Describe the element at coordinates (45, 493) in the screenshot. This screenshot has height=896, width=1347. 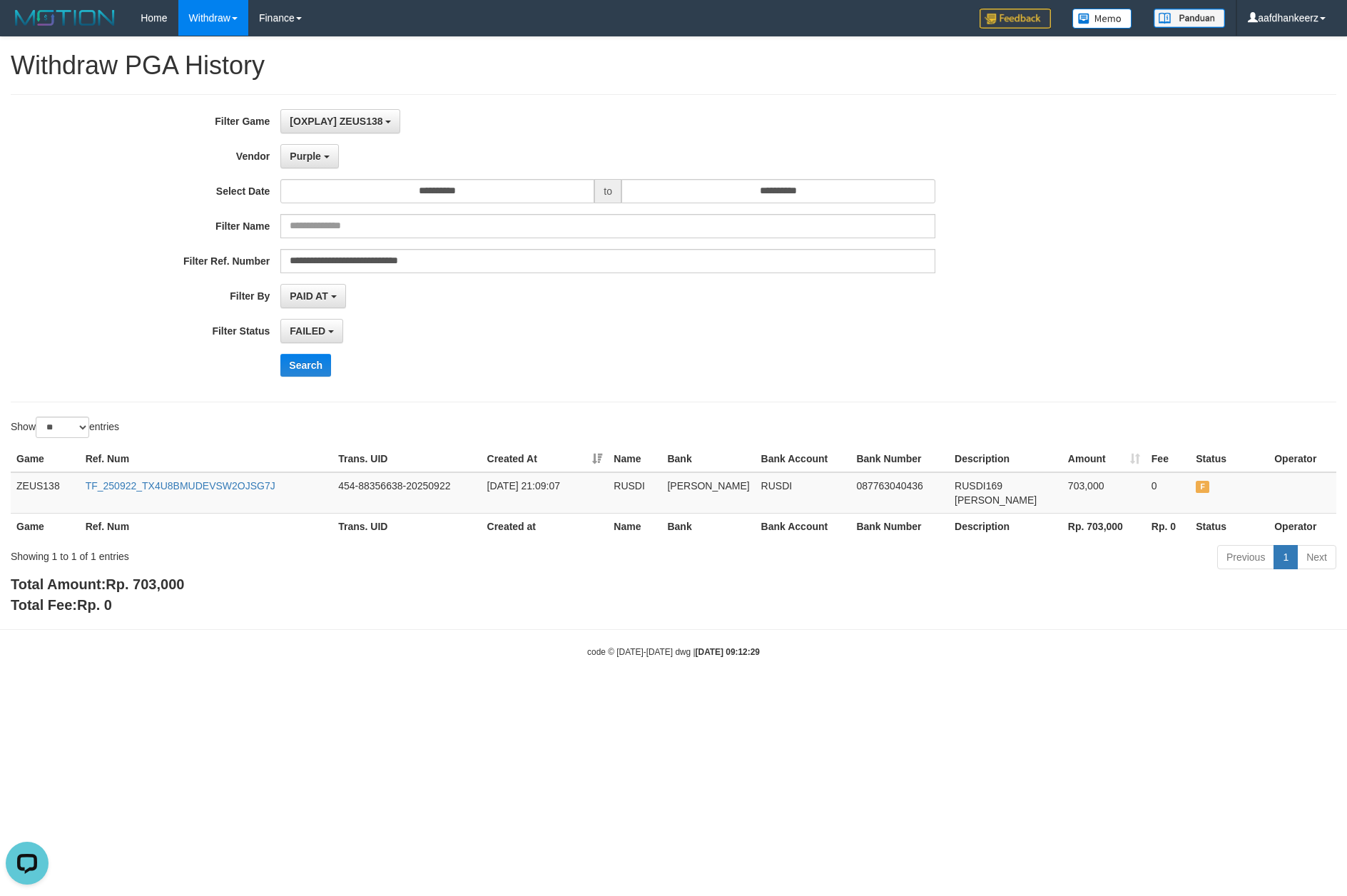
I see `td: ZEUS138` at that location.